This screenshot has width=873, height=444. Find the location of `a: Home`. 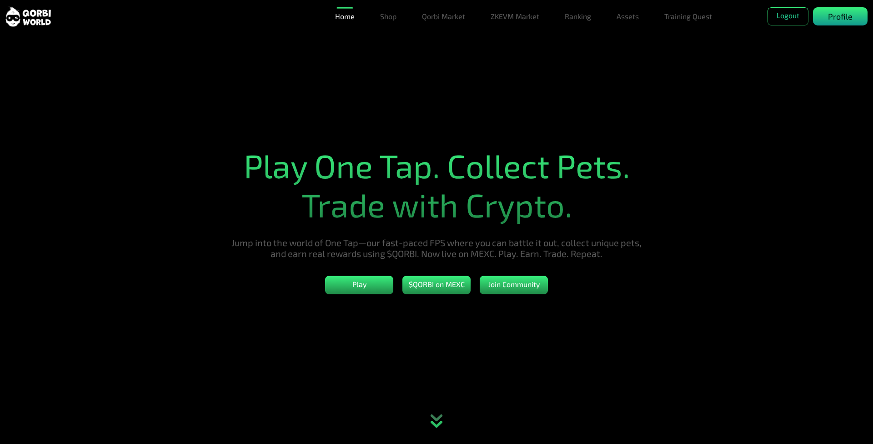

a: Home is located at coordinates (345, 16).